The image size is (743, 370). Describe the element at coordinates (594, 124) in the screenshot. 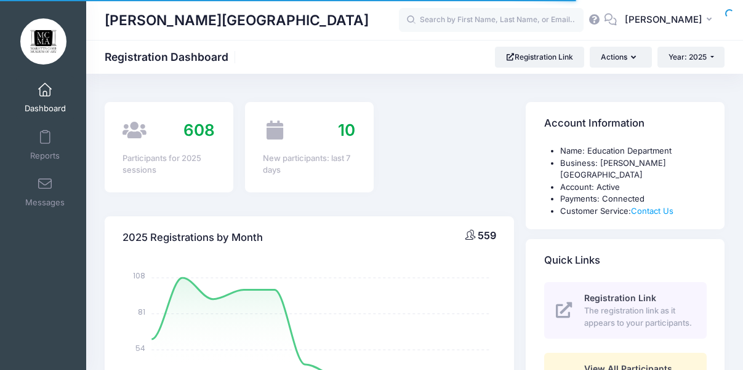

I see `h4: Account Information` at that location.